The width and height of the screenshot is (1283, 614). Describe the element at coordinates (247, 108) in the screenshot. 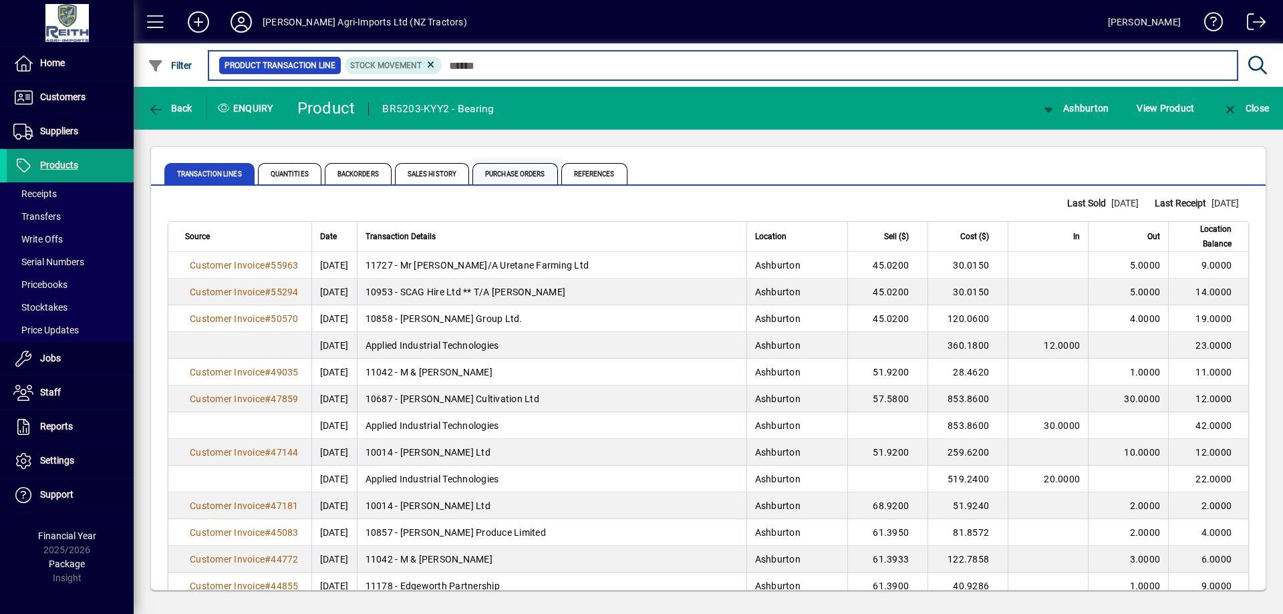

I see `div: Enquiry` at that location.